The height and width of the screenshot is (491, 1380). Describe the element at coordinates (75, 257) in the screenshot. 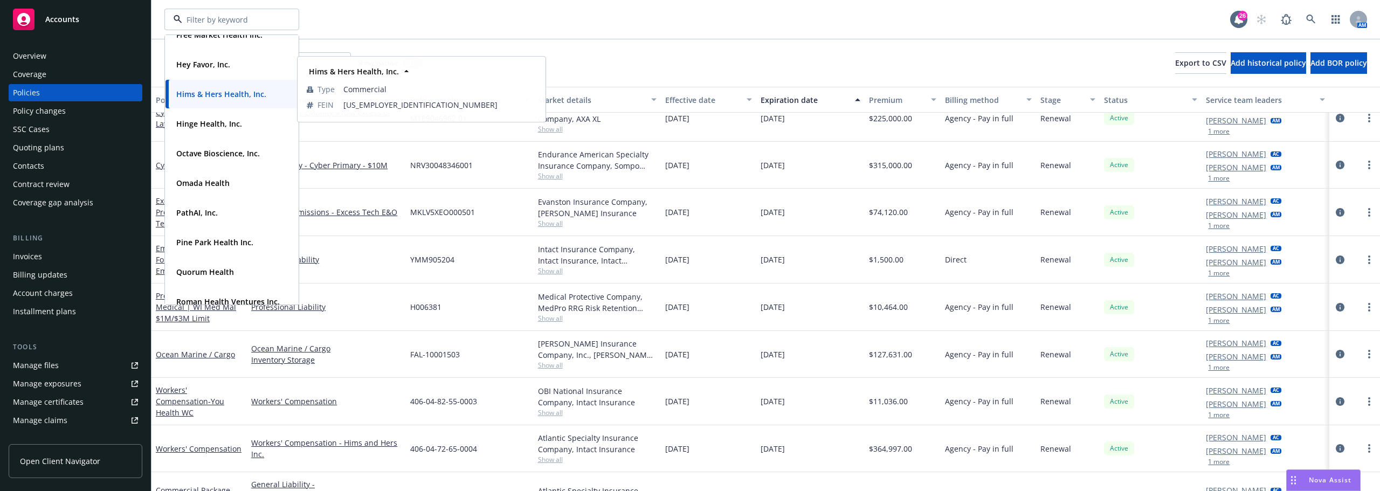

I see `a: Invoices` at that location.